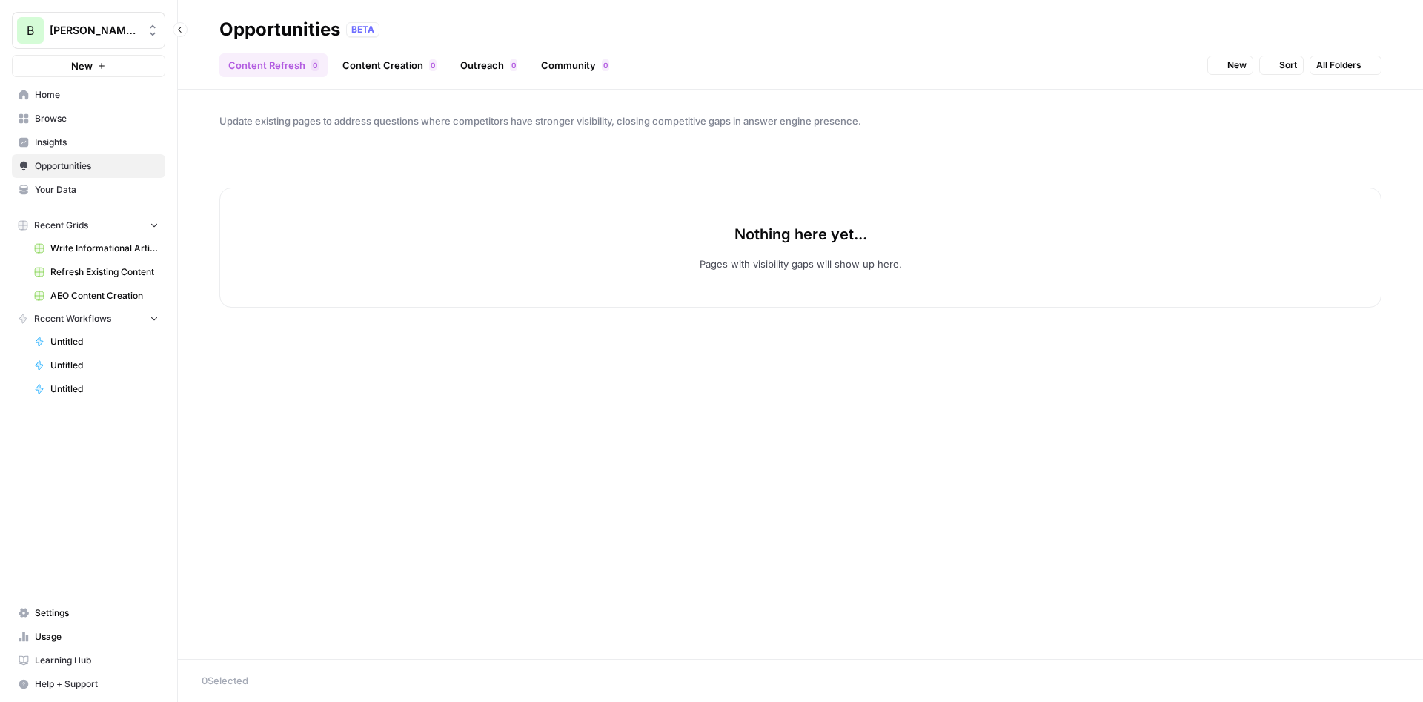 Image resolution: width=1423 pixels, height=702 pixels. I want to click on a: Settings, so click(88, 613).